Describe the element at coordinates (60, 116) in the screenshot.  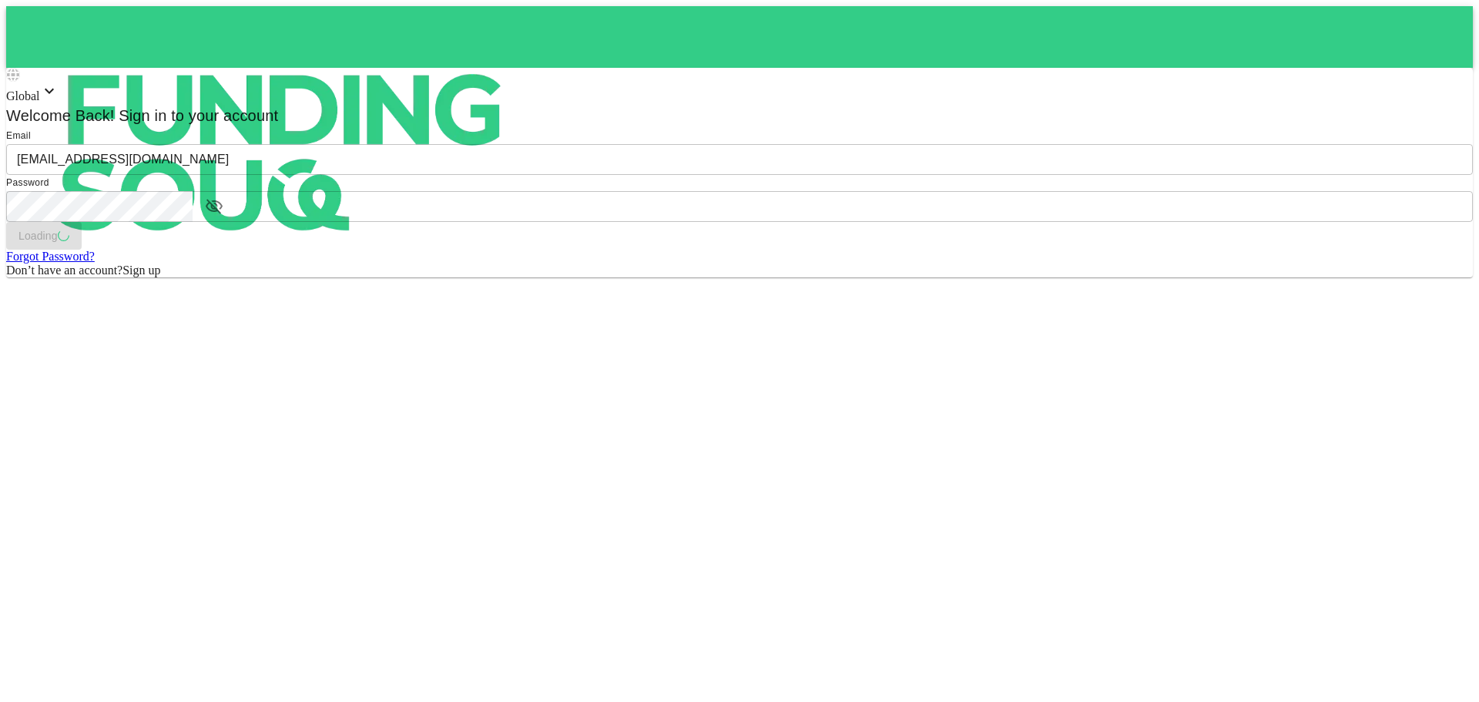
I see `span: Welcome Back!` at that location.